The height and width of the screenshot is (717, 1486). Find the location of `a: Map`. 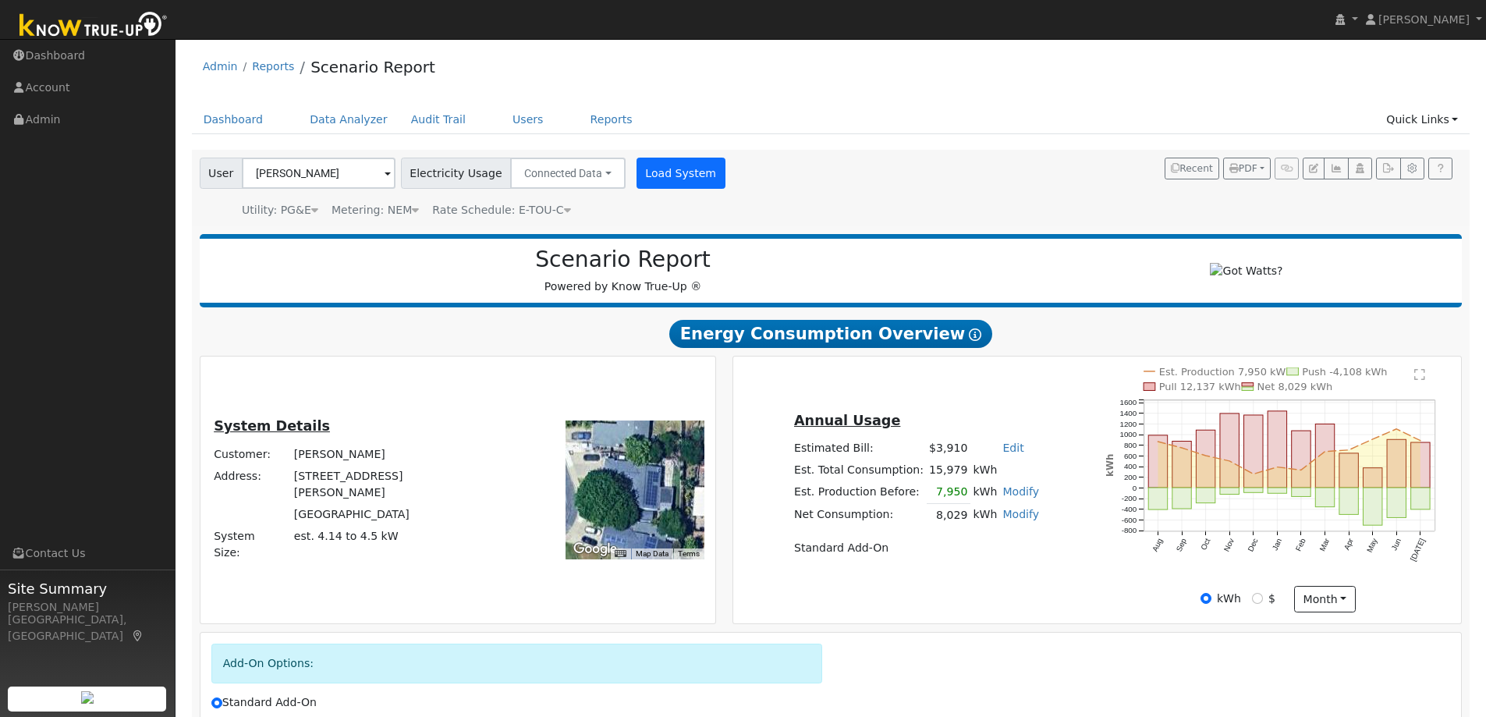

a: Map is located at coordinates (138, 636).